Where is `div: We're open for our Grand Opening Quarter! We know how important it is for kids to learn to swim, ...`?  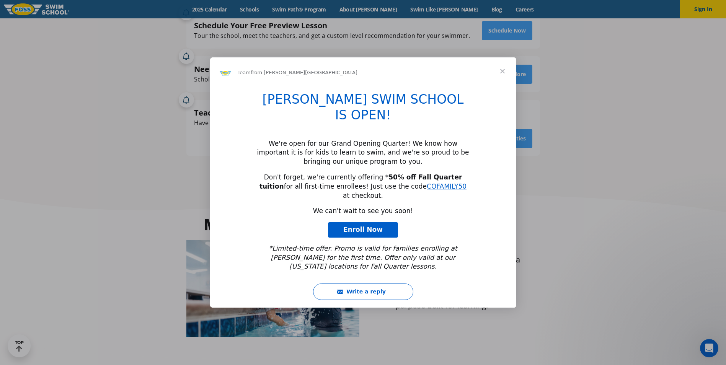
div: We're open for our Grand Opening Quarter! We know how important it is for kids to learn to swim, ... is located at coordinates (363, 153).